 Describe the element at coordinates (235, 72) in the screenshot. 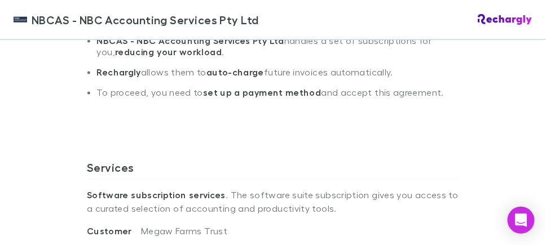

I see `strong: auto-charge` at that location.